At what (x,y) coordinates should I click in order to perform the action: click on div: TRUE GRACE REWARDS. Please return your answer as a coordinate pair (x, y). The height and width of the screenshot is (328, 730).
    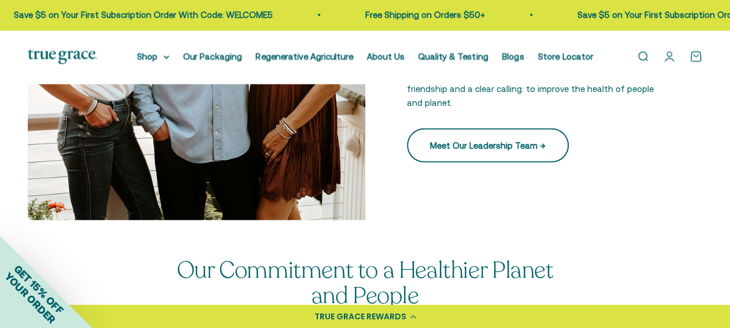
    Looking at the image, I should click on (360, 316).